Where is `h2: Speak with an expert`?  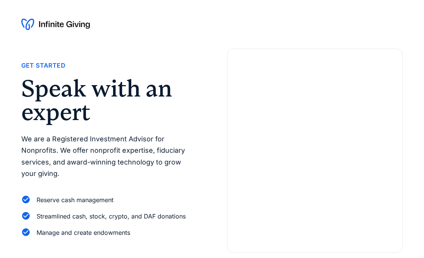
h2: Speak with an expert is located at coordinates (109, 100).